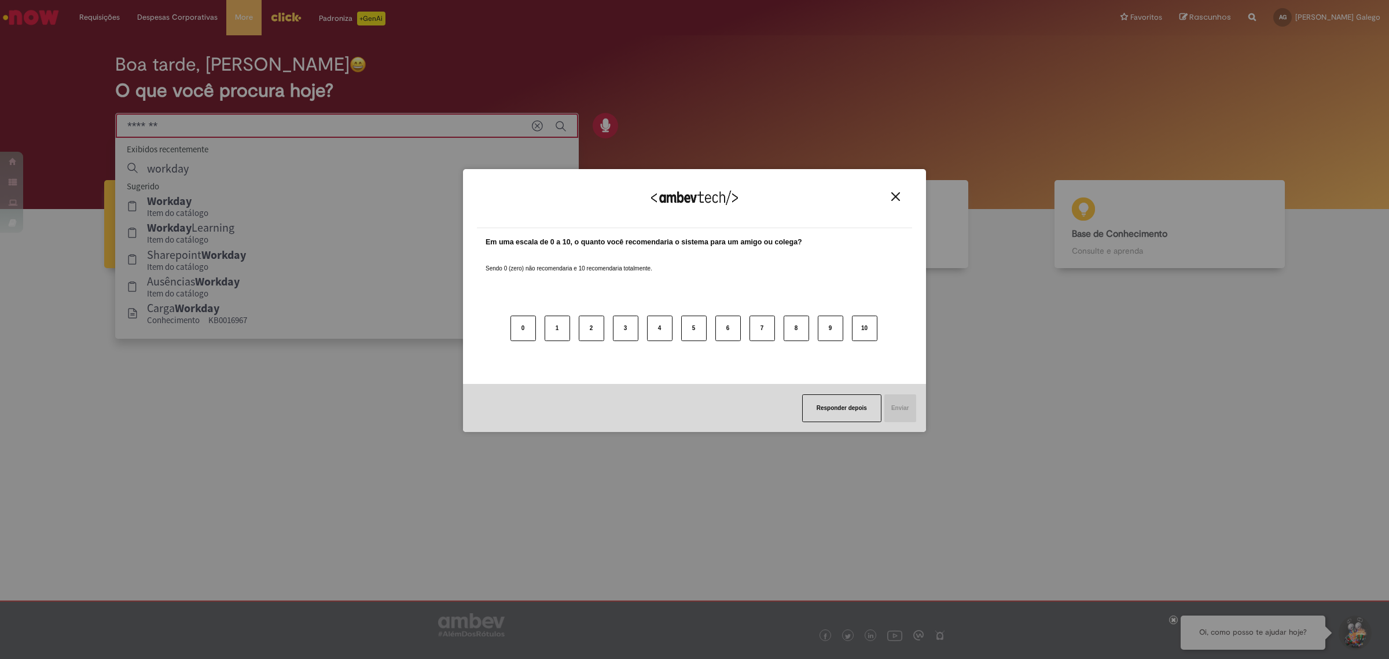 Image resolution: width=1389 pixels, height=659 pixels. Describe the element at coordinates (831, 328) in the screenshot. I see `button: 9` at that location.